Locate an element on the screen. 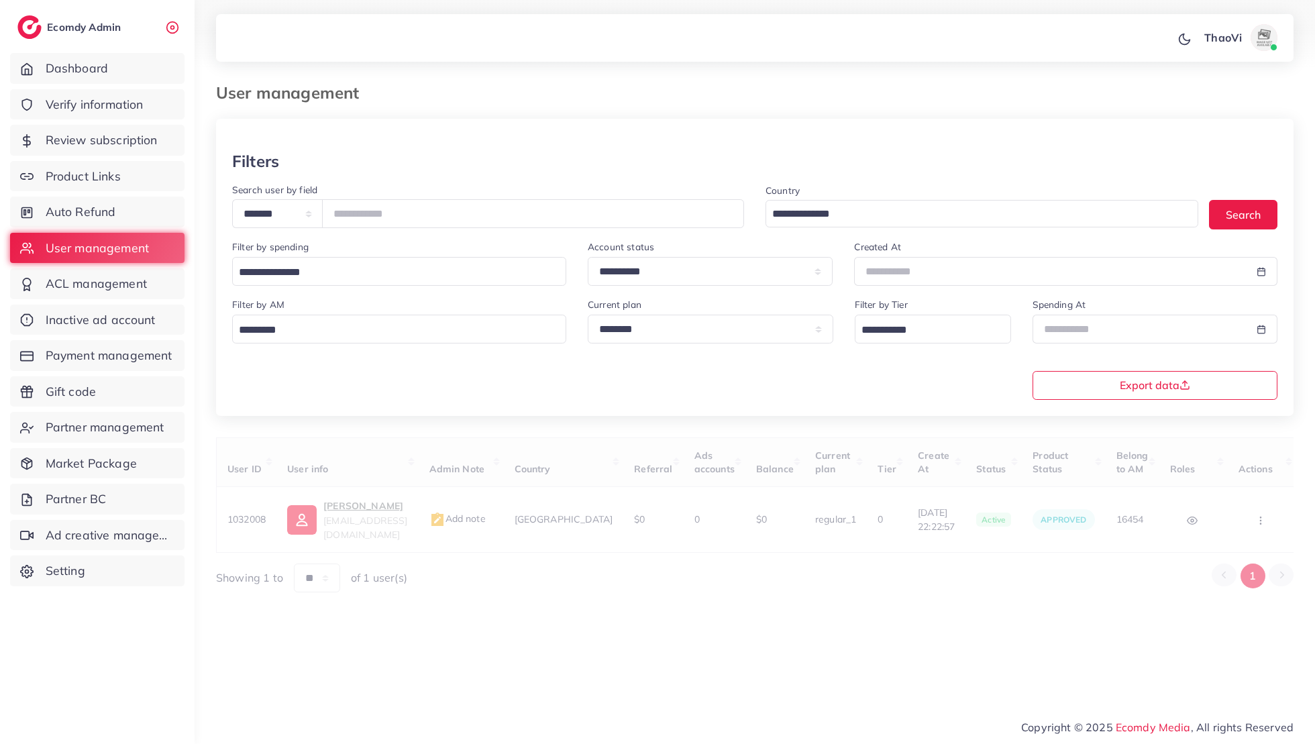  img: avatar is located at coordinates (1264, 38).